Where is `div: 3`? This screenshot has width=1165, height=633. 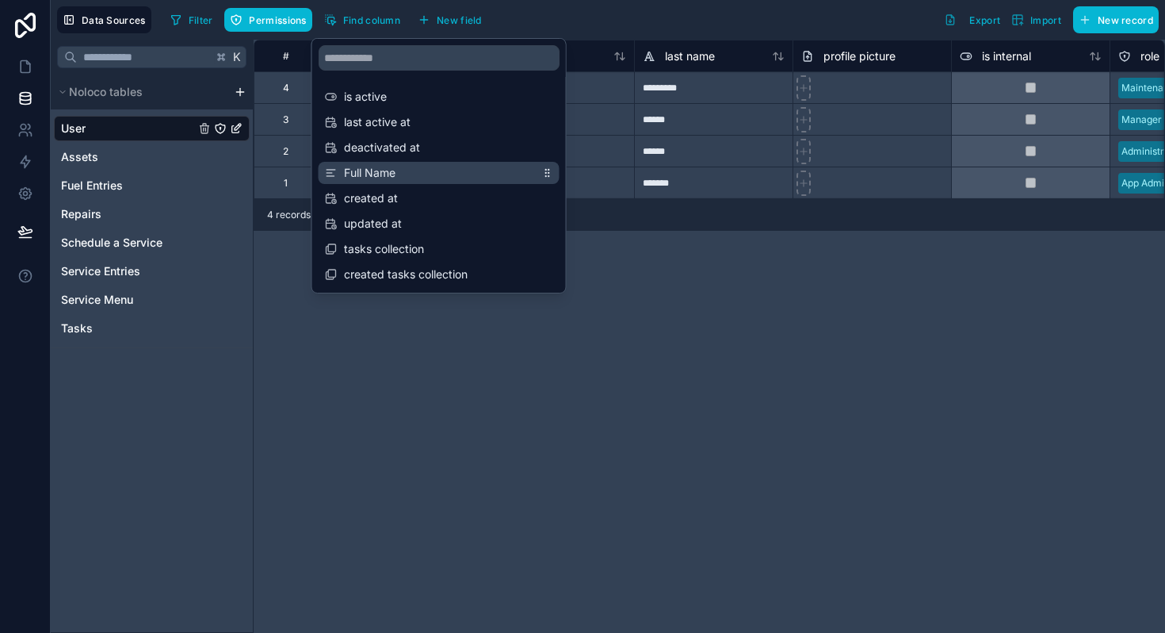
div: 3 is located at coordinates (285, 120).